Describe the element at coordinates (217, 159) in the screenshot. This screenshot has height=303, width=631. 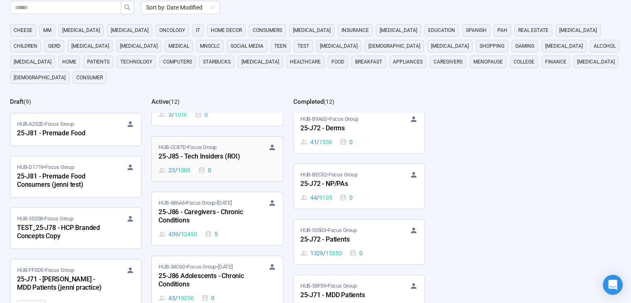
I see `a: HUB-CC87D•Focus Group25-J85 - Tech Insiders (ROI)23 / 10000` at that location.